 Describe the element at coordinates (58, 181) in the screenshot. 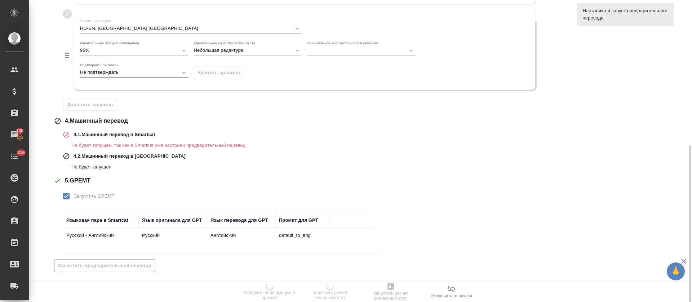

I see `svg: Этап будет запущен` at that location.